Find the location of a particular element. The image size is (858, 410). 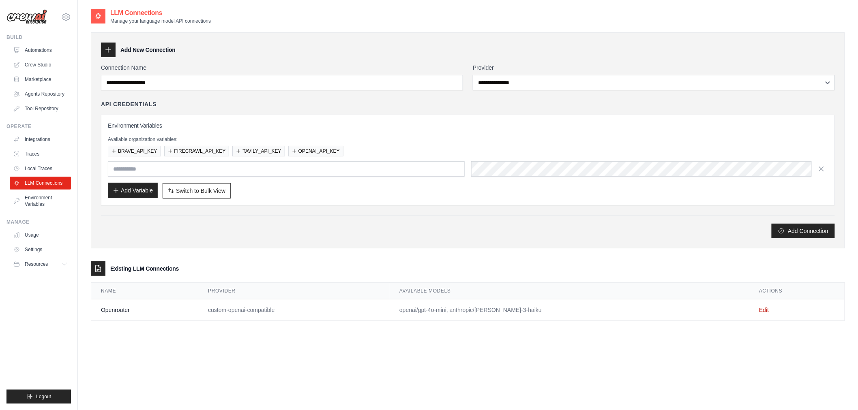

h3: Add New Connection is located at coordinates (148, 50).